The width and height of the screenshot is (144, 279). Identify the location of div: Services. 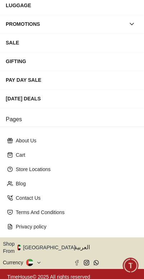
(82, 192).